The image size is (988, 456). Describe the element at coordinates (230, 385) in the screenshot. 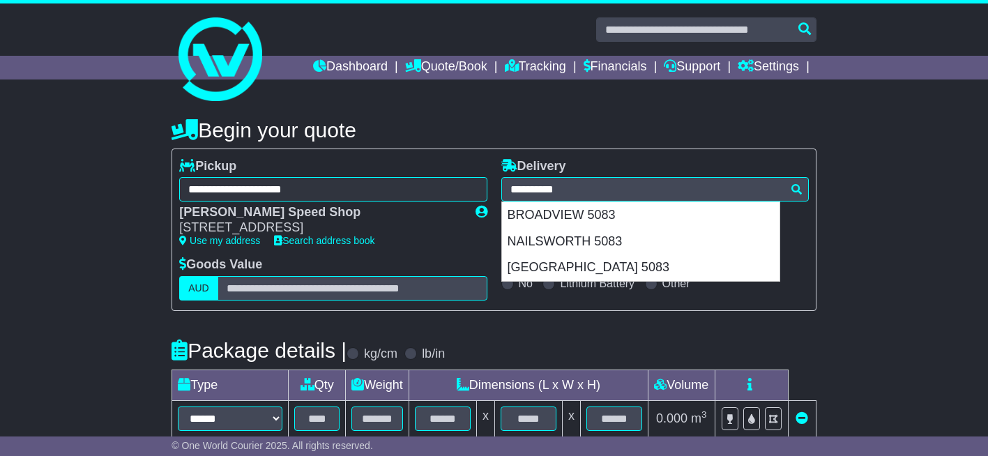

I see `td: Type` at that location.